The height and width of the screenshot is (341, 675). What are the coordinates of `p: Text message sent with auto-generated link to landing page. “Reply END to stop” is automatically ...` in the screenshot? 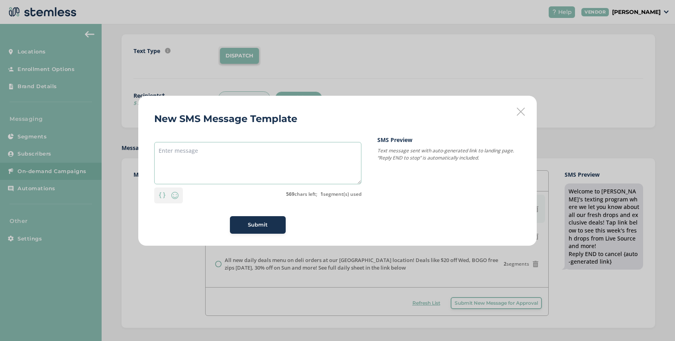 It's located at (449, 154).